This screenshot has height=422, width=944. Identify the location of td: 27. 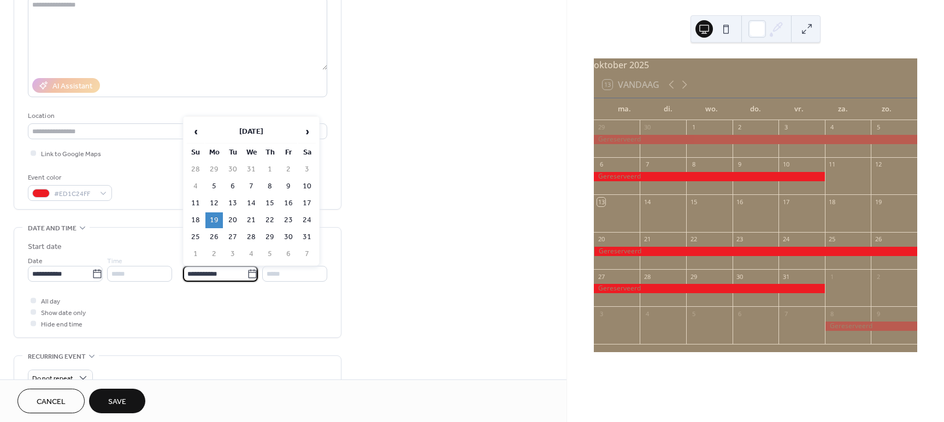
(233, 237).